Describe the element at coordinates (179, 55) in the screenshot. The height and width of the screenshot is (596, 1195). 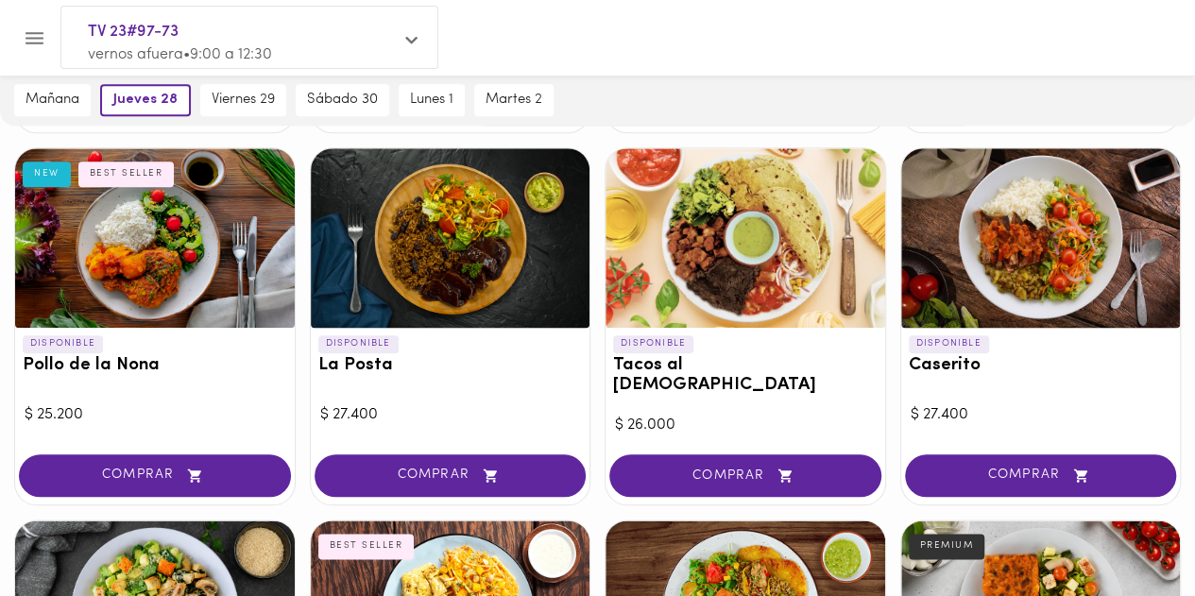
I see `span: vernos afuera • 9:00 a 12:30` at that location.